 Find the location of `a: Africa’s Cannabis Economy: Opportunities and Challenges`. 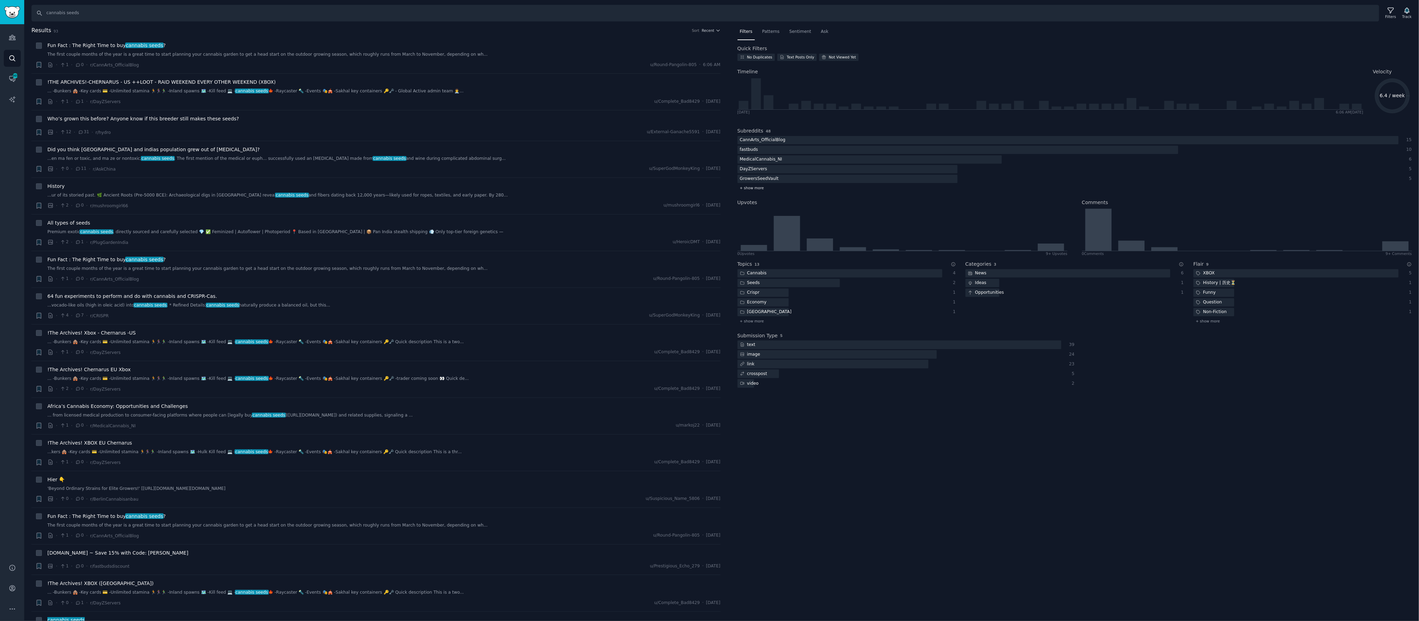

a: Africa’s Cannabis Economy: Opportunities and Challenges is located at coordinates (118, 406).